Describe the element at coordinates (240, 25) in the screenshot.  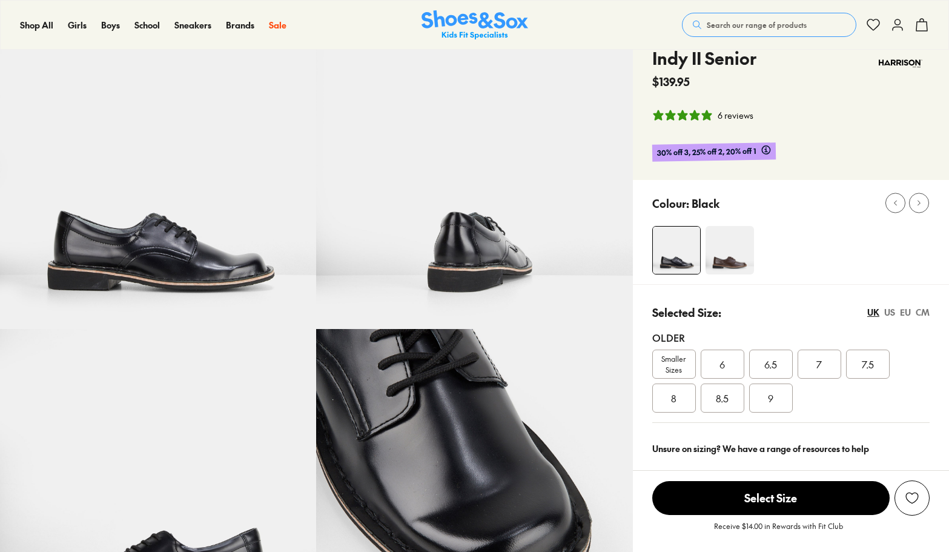
I see `span: Brands` at that location.